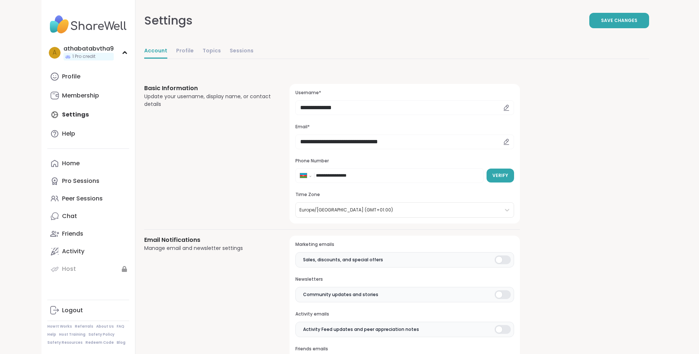 Image resolution: width=699 pixels, height=354 pixels. Describe the element at coordinates (105, 327) in the screenshot. I see `a: About Us` at that location.